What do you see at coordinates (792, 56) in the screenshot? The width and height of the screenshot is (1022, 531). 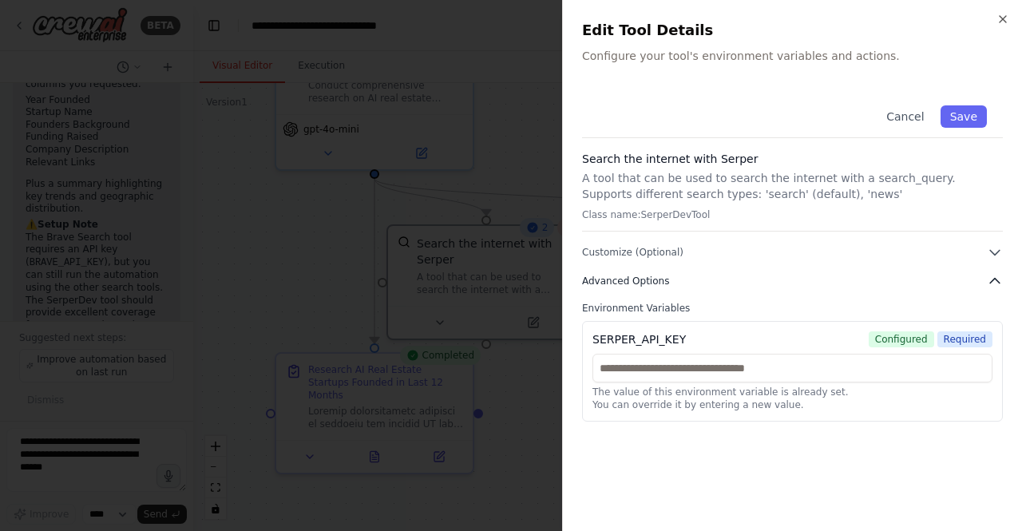 I see `p: Configure your tool's environment variables and actions.` at bounding box center [792, 56].